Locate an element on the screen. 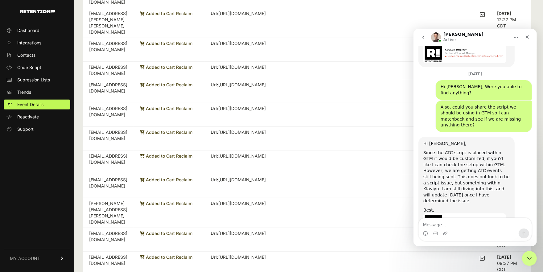 The image size is (543, 272). a: Contacts is located at coordinates (37, 55).